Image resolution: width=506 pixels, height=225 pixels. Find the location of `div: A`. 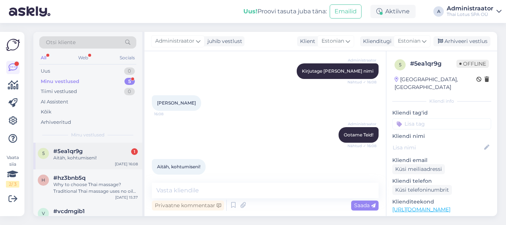

div: A is located at coordinates (439, 11).